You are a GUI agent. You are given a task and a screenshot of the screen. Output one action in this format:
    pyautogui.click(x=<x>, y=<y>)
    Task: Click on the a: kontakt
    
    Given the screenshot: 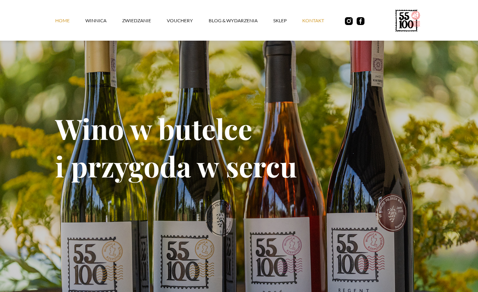 What is the action you would take?
    pyautogui.click(x=321, y=21)
    